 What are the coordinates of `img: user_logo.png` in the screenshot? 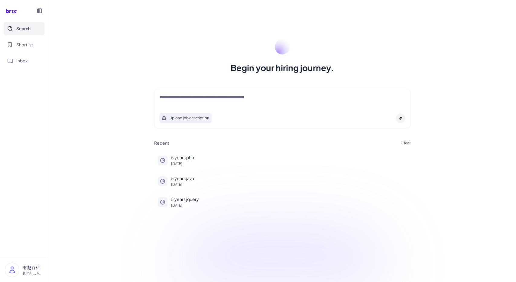 It's located at (12, 269).